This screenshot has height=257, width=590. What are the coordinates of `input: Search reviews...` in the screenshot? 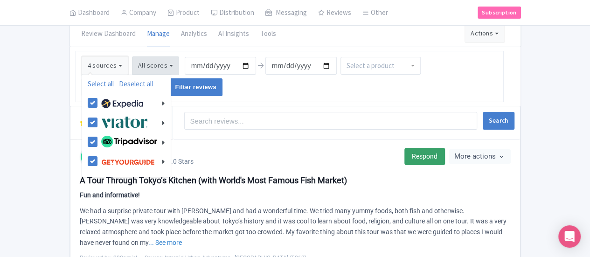 It's located at (330, 121).